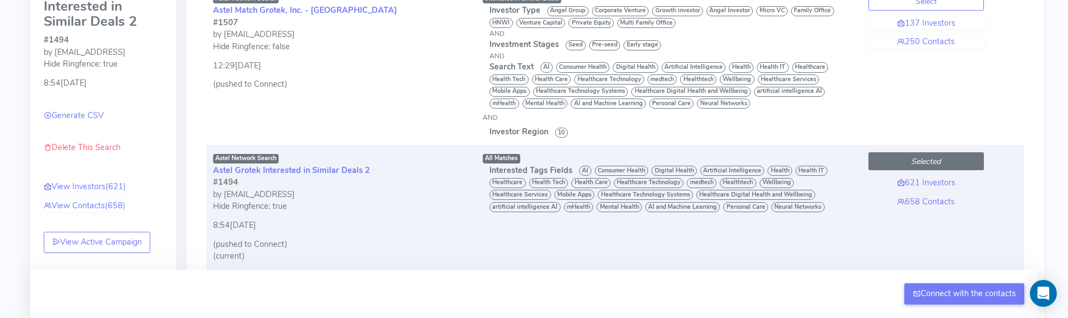  Describe the element at coordinates (605, 45) in the screenshot. I see `span: Pre-seed` at that location.